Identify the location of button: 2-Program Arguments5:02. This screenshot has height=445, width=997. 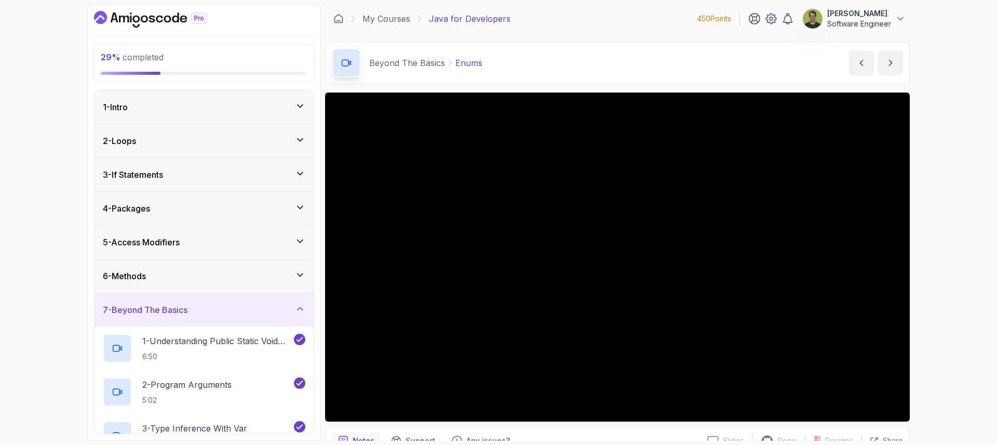
(204, 392).